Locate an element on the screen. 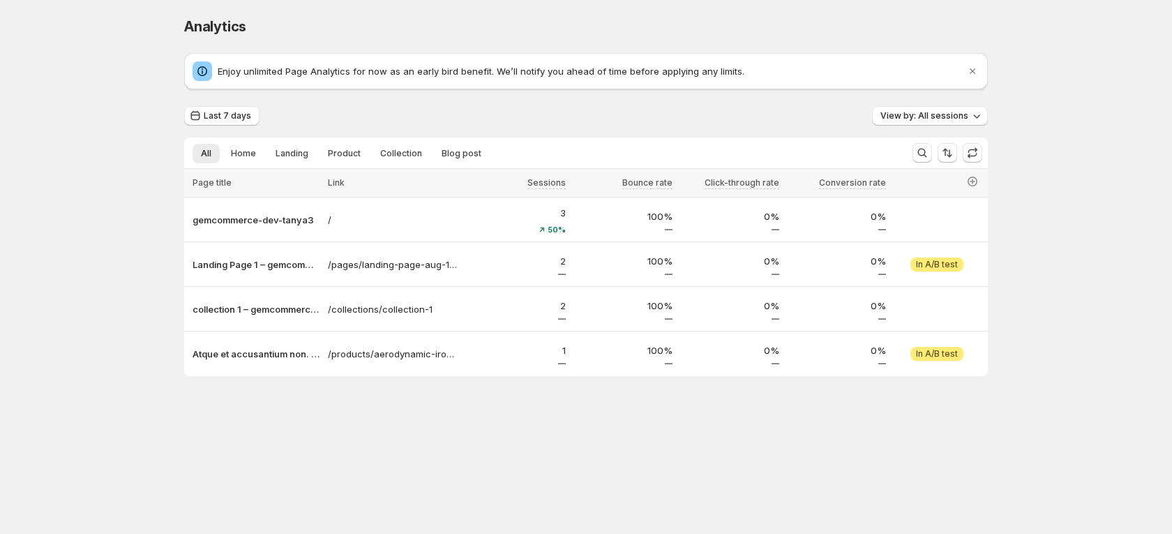  p: /products/aerodynamic-iron-clock is located at coordinates (394, 354).